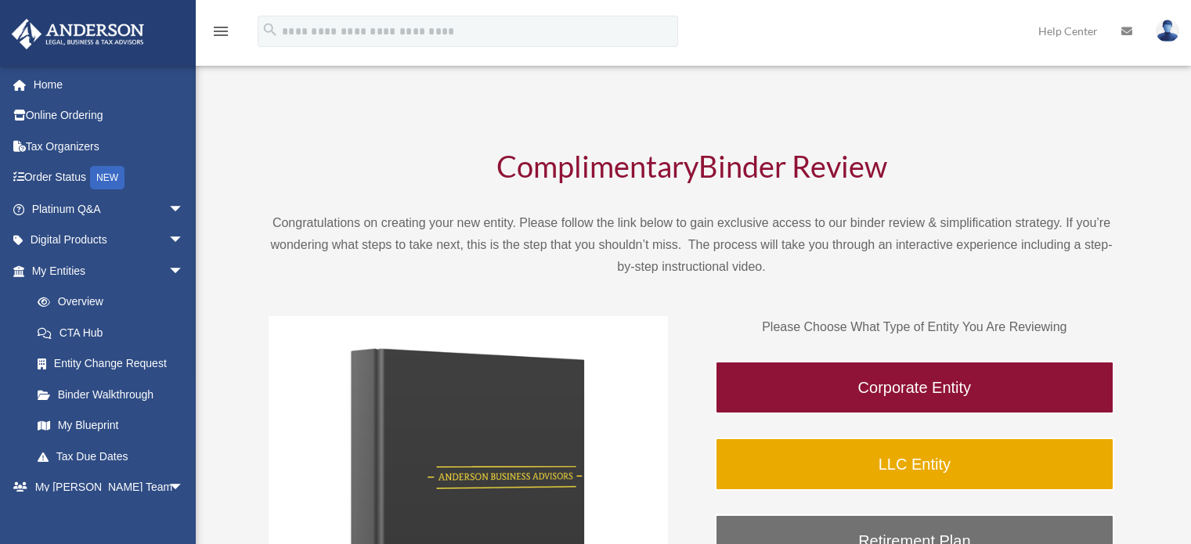 This screenshot has height=544, width=1191. Describe the element at coordinates (109, 209) in the screenshot. I see `a: Platinum Q&Aarrow_drop_down` at that location.